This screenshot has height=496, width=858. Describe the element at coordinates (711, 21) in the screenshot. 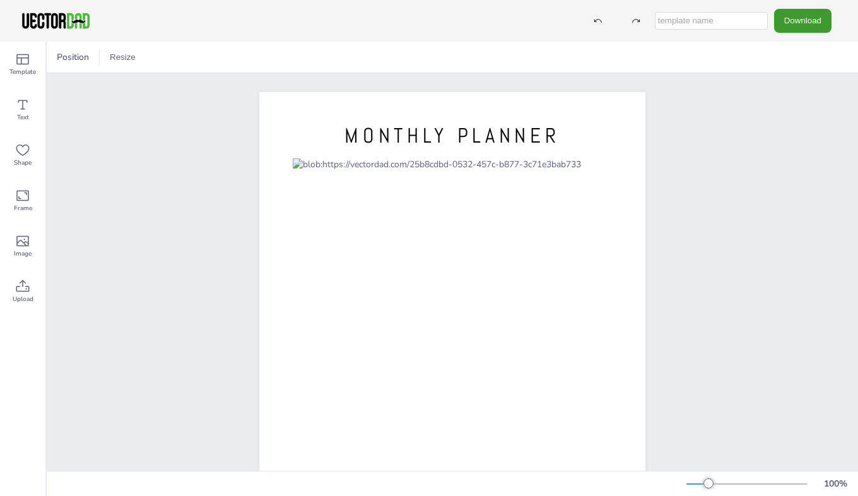

I see `input: template name` at that location.